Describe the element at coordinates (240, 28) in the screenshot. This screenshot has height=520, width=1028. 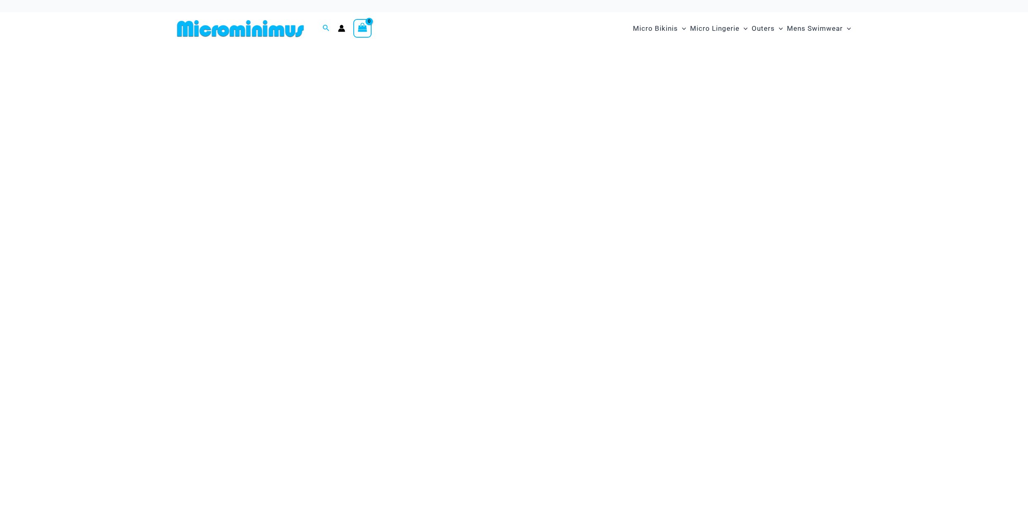
I see `img: MM SHOP LOGO FLAT` at that location.